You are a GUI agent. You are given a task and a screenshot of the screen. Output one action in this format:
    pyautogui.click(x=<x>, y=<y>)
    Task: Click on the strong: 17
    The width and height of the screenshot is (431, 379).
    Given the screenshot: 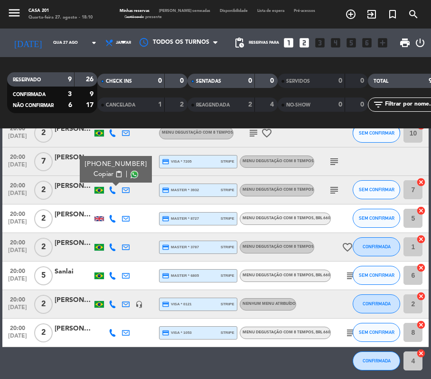 What is the action you would take?
    pyautogui.click(x=91, y=105)
    